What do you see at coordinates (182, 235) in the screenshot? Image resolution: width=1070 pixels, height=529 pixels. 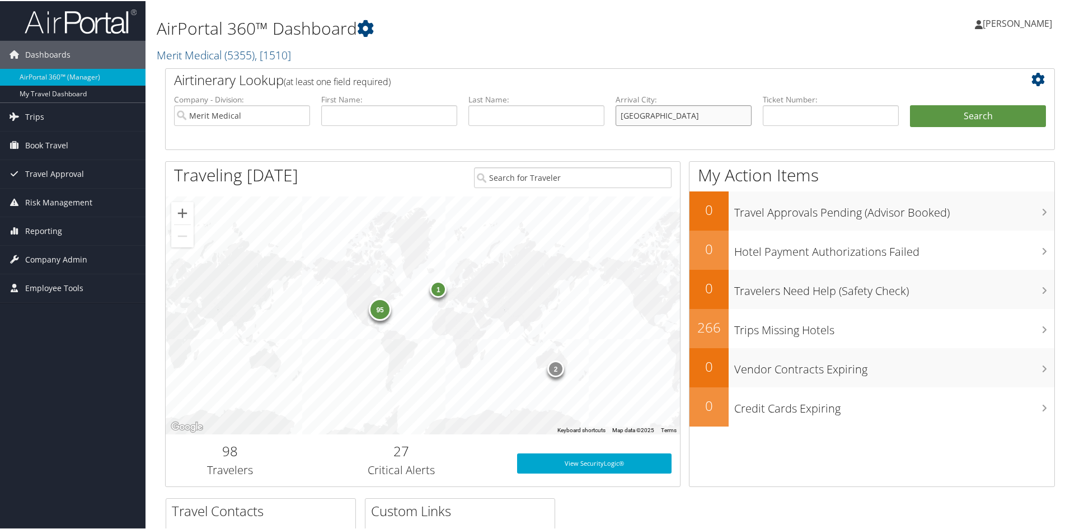 I see `button: Zoom out` at bounding box center [182, 235].